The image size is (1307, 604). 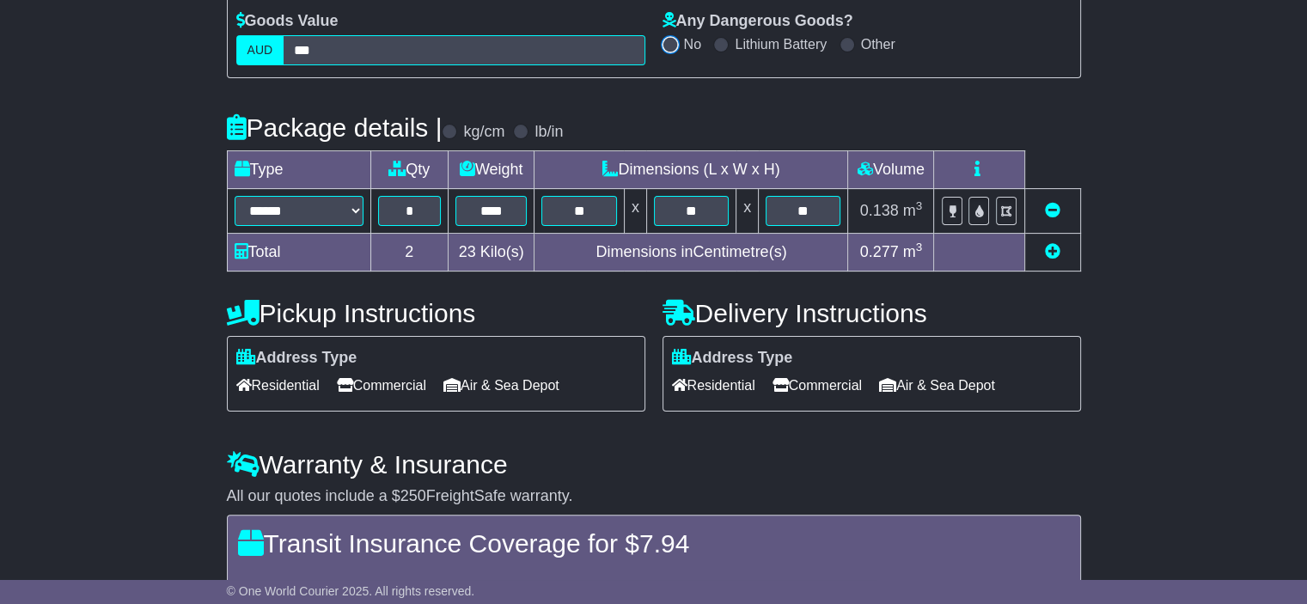 What do you see at coordinates (351, 591) in the screenshot?
I see `span: © One World Courier 2025. All rights reserved.` at bounding box center [351, 591].